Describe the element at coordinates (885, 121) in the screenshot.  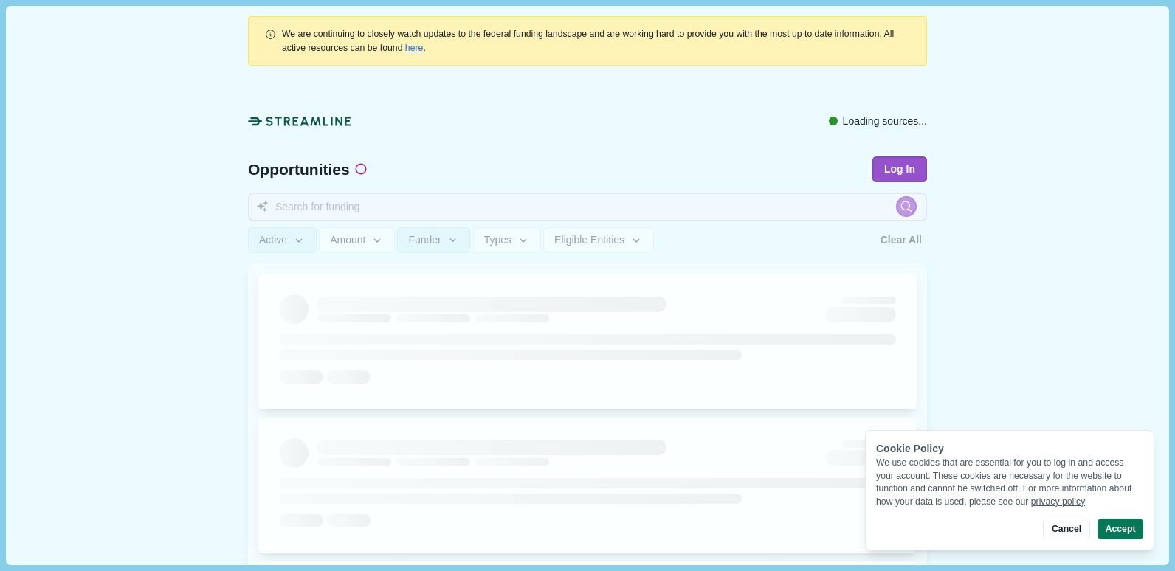
I see `span: Loading sources...` at that location.